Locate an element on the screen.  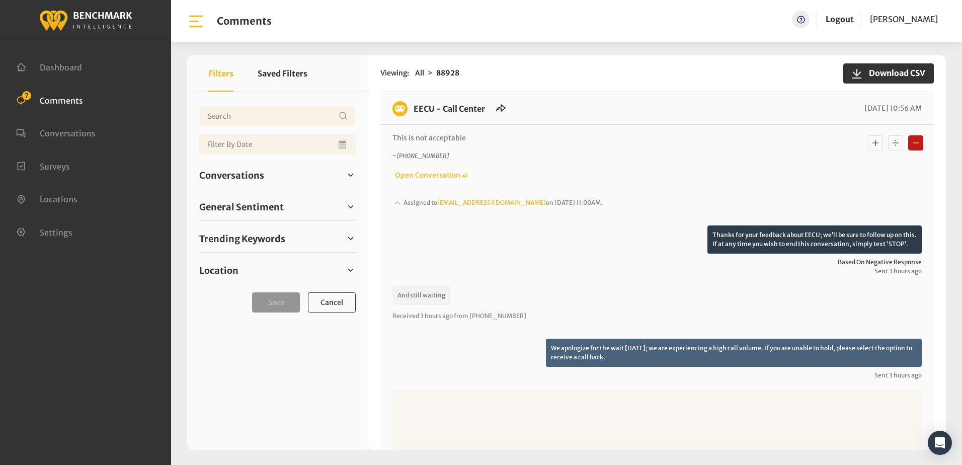
a: Trending Keywords is located at coordinates (277, 238).